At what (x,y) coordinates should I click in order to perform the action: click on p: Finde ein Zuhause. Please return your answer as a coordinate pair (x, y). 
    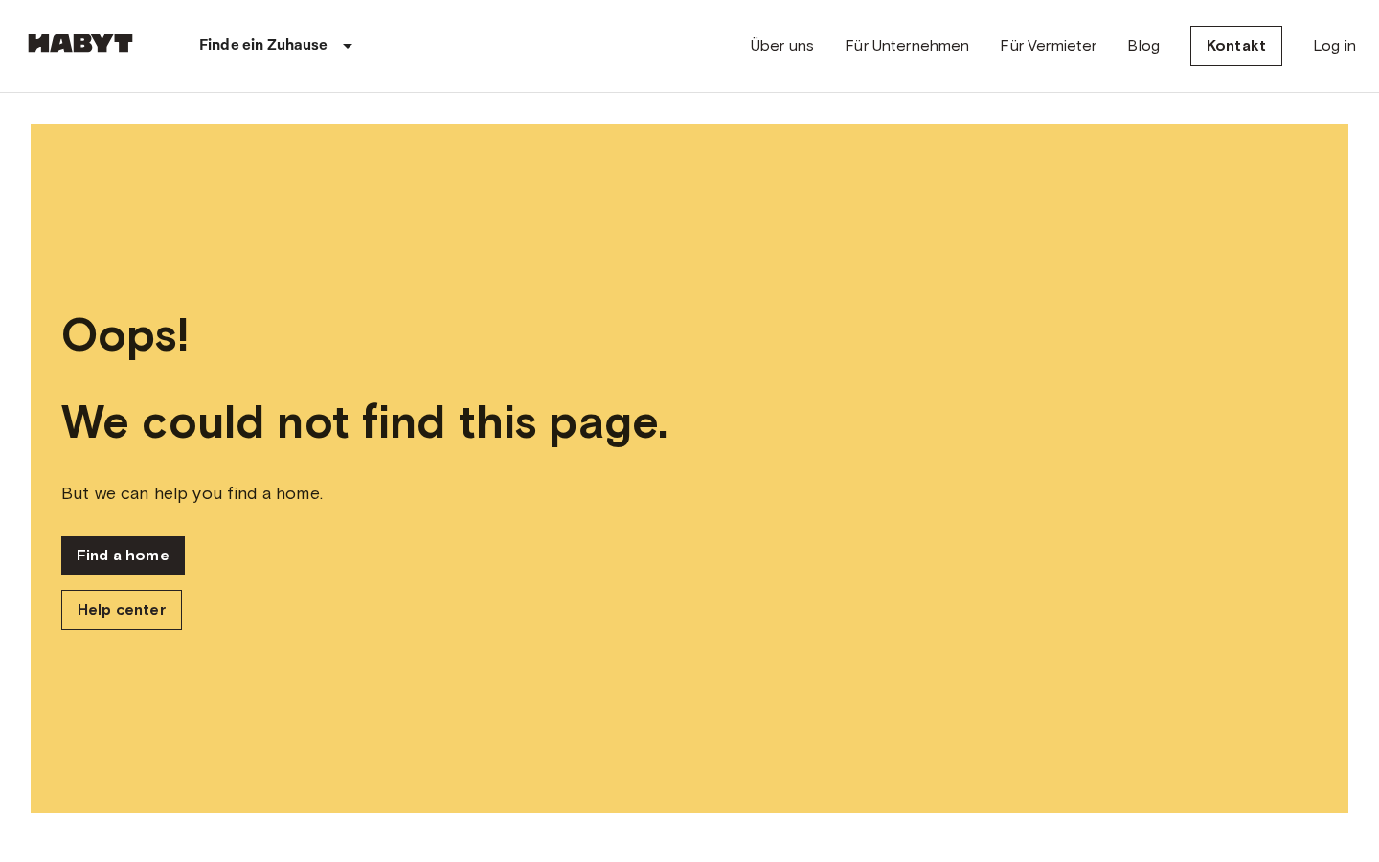
    Looking at the image, I should click on (263, 46).